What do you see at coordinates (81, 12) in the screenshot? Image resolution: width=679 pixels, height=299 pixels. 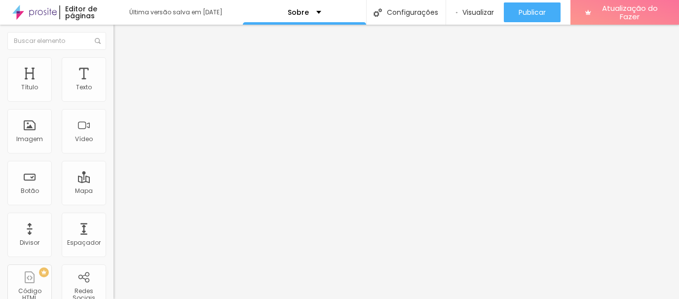 I see `font: Editor de páginas` at bounding box center [81, 12].